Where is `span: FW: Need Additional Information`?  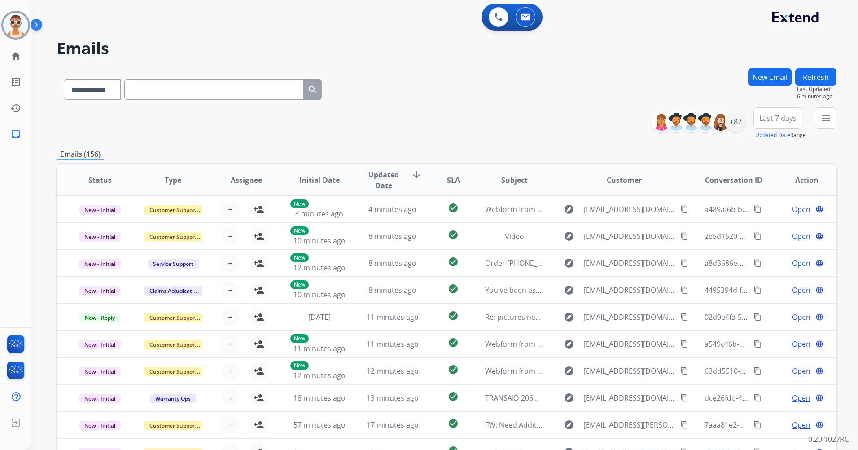
span: FW: Need Additional Information is located at coordinates (540, 424).